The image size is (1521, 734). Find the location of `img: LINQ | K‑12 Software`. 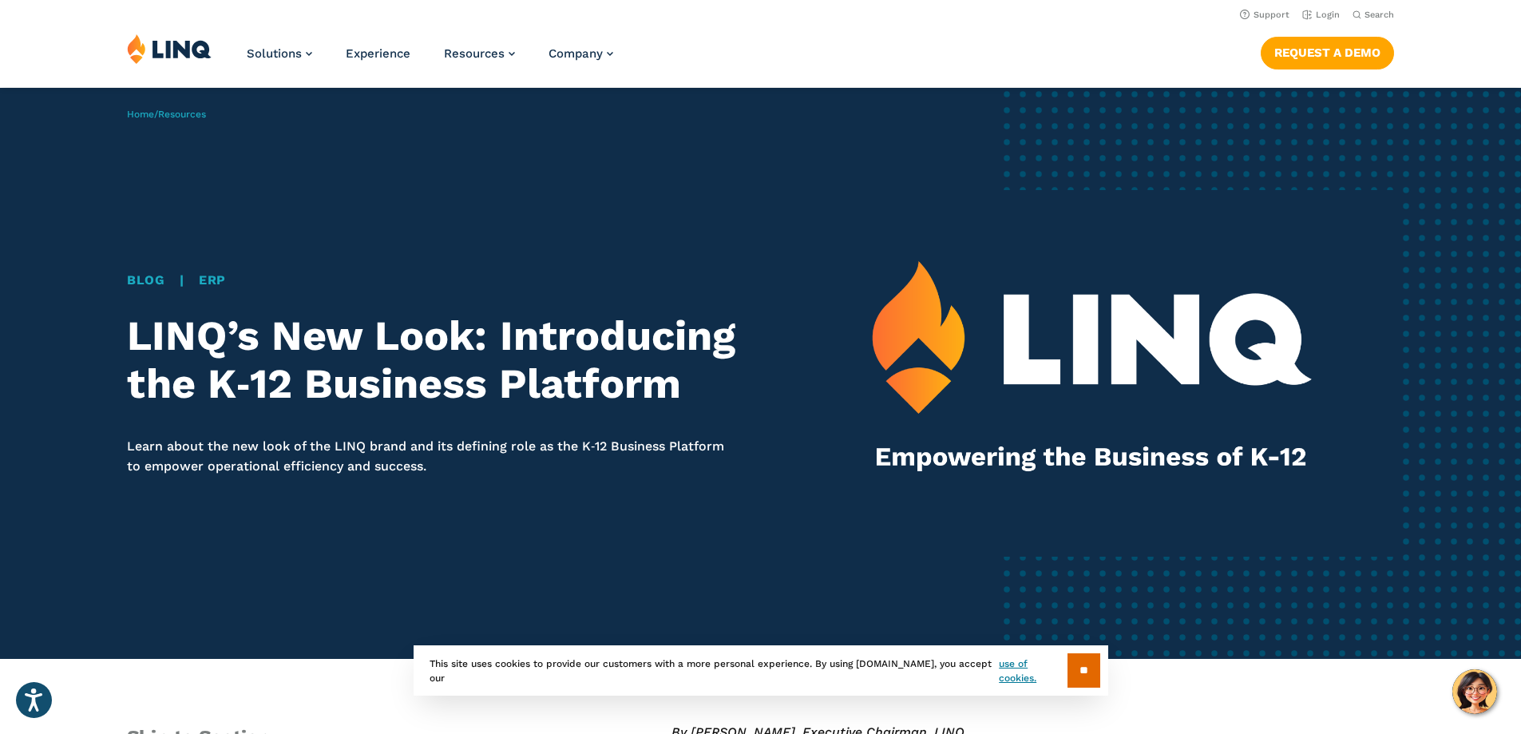

img: LINQ | K‑12 Software is located at coordinates (169, 49).